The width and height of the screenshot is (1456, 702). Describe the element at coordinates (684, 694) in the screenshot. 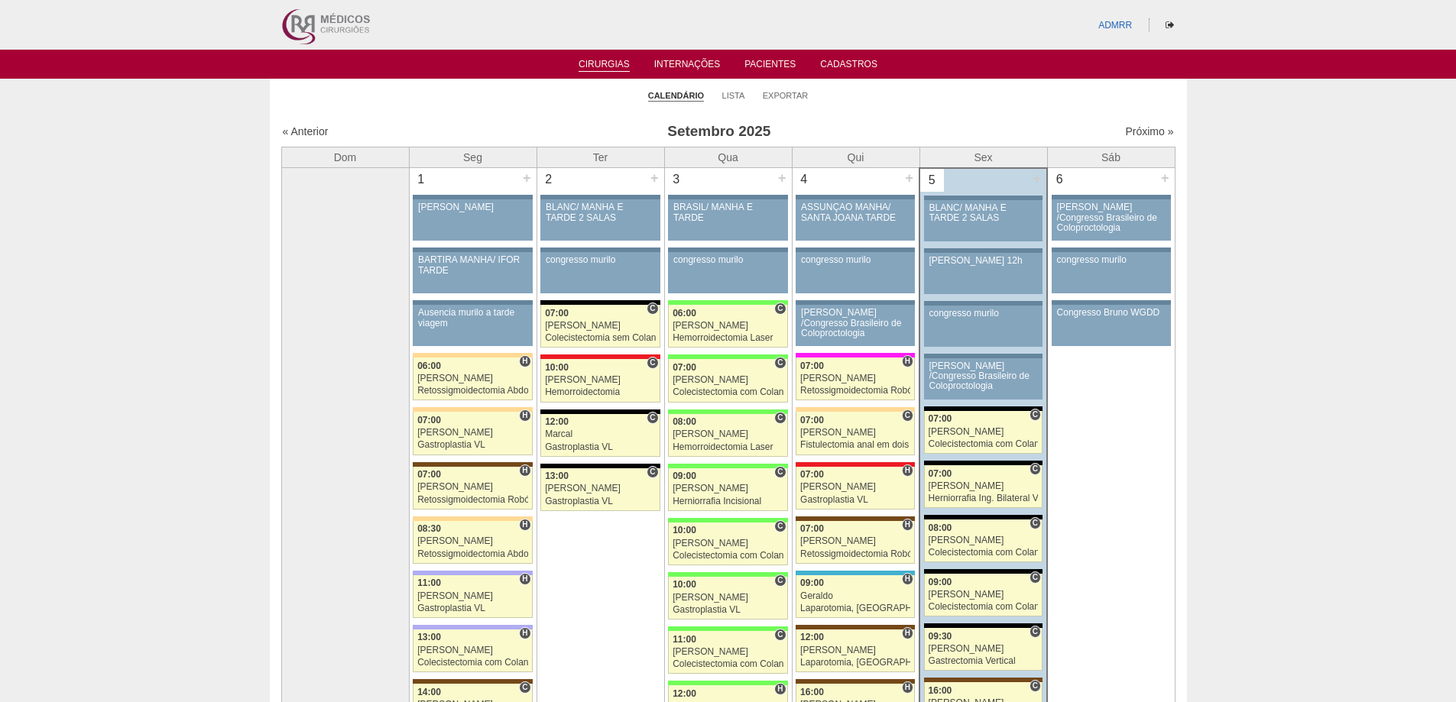

I see `span: 12:00` at that location.